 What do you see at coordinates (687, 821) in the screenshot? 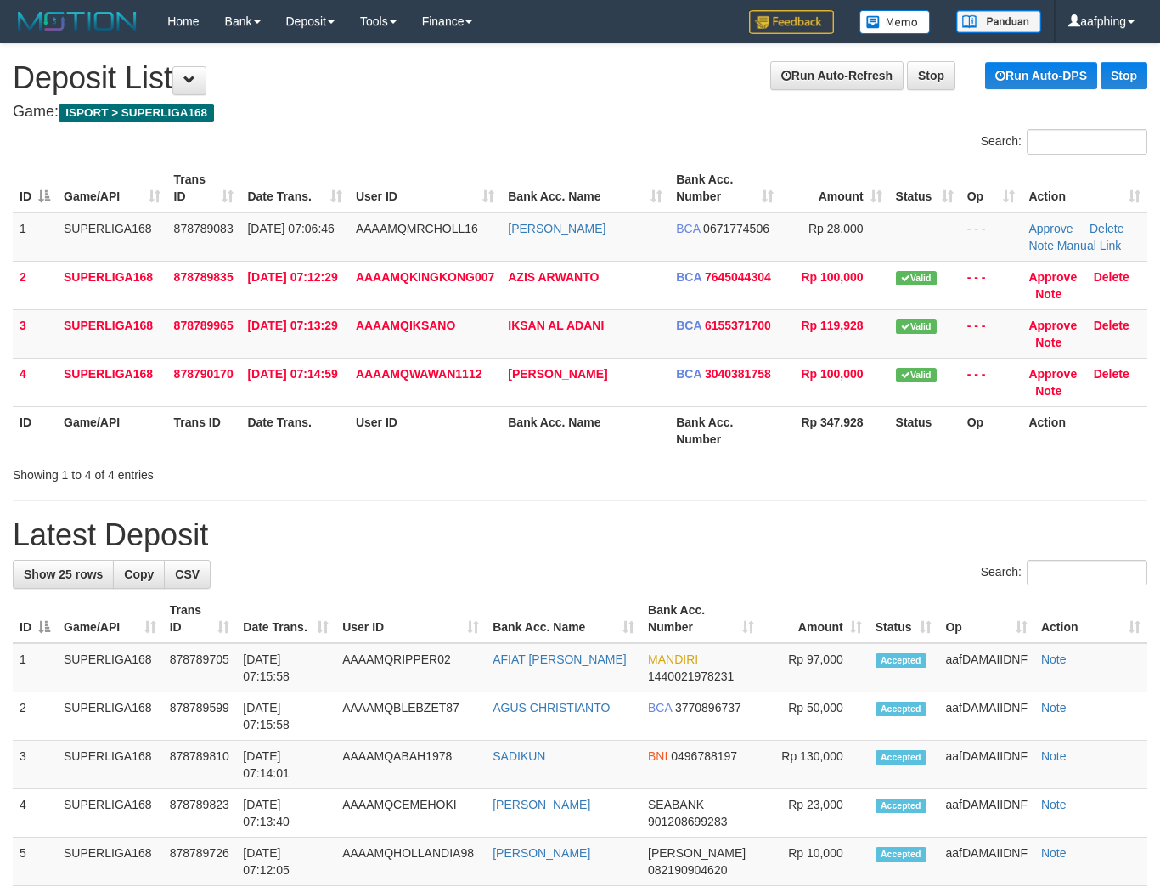
I see `span: Copy 901208699283 to clipboard` at bounding box center [687, 821].